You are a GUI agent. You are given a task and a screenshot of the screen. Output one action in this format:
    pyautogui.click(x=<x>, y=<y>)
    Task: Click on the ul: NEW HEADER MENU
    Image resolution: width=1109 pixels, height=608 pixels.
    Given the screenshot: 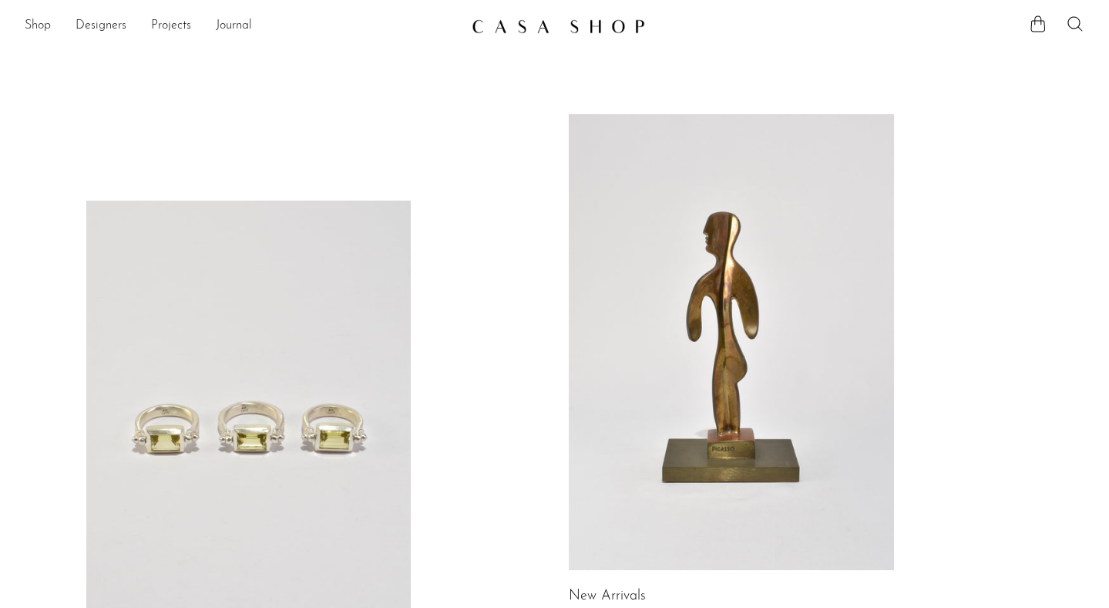 What is the action you would take?
    pyautogui.click(x=242, y=26)
    